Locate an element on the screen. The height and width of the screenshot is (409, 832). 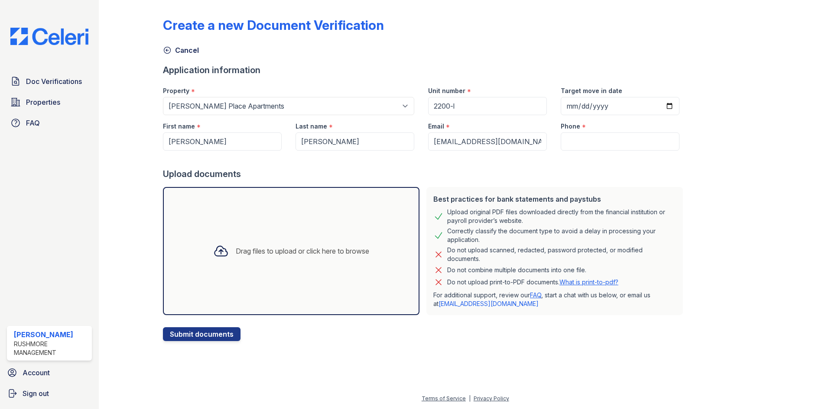
div: Do not combine multiple documents into one file. is located at coordinates (516, 270).